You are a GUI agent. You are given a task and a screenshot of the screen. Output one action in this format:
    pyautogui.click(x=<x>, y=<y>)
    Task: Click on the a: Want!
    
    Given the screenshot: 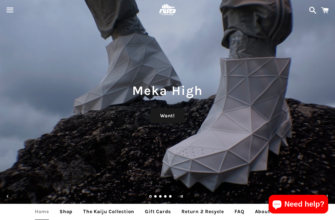 What is the action you would take?
    pyautogui.click(x=168, y=116)
    